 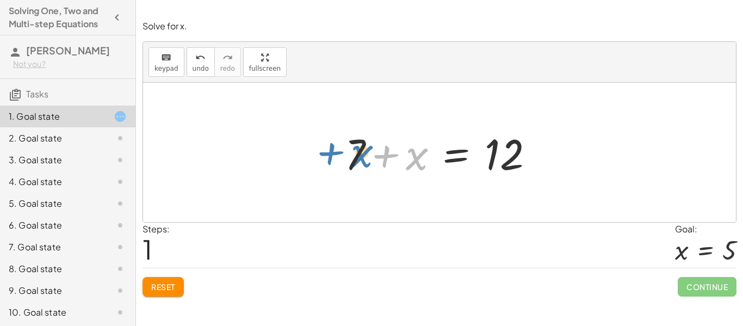 I want to click on div: 8. Goal state, so click(x=52, y=269).